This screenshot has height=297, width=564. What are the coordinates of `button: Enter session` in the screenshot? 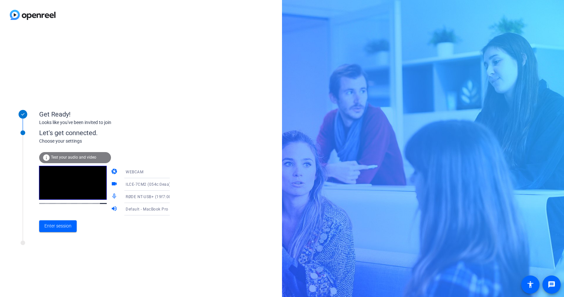 It's located at (58, 226).